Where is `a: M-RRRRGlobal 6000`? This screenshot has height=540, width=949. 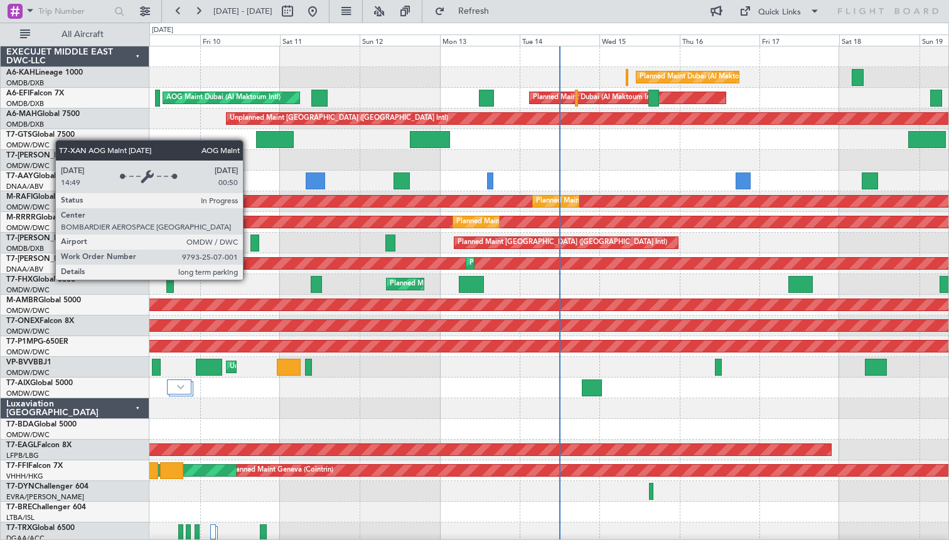
a: M-RRRRGlobal 6000 is located at coordinates (42, 218).